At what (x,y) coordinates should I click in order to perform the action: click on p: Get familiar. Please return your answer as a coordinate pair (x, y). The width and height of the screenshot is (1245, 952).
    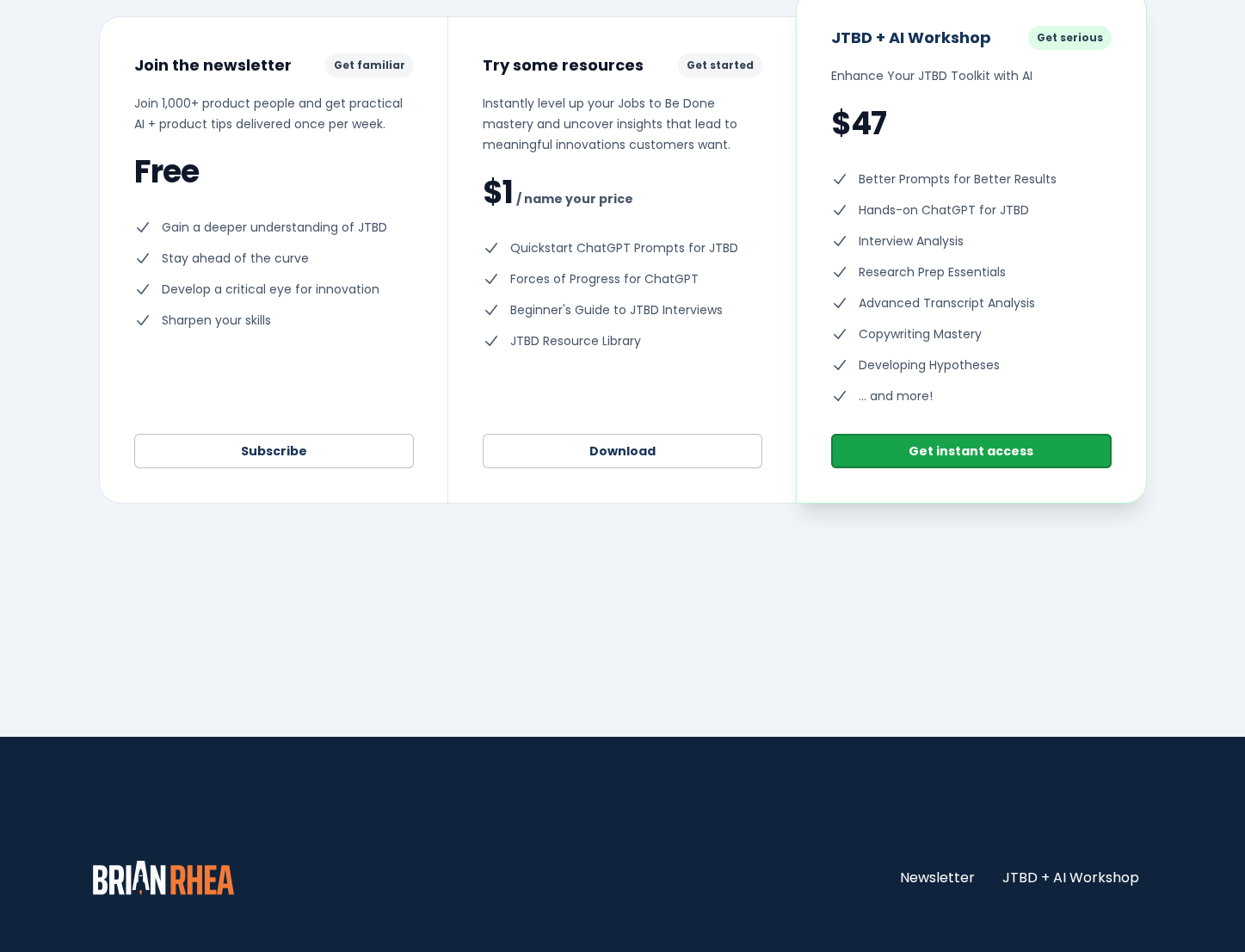
    Looking at the image, I should click on (369, 66).